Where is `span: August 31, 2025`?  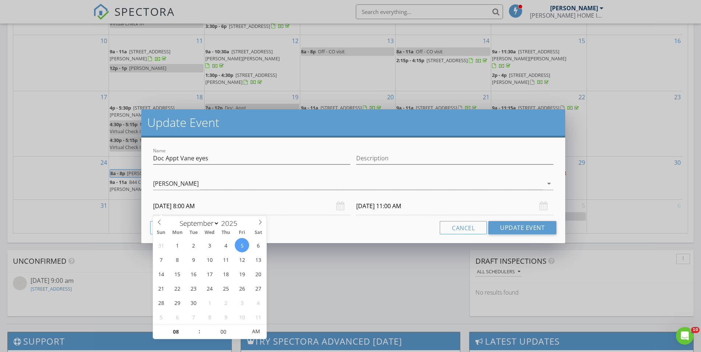 span: August 31, 2025 is located at coordinates (161, 245).